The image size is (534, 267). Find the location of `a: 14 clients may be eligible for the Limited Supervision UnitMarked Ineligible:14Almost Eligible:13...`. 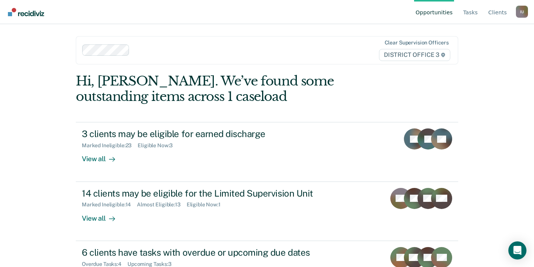

a: 14 clients may be eligible for the Limited Supervision UnitMarked Ineligible:14Almost Eligible:13... is located at coordinates (267, 211).